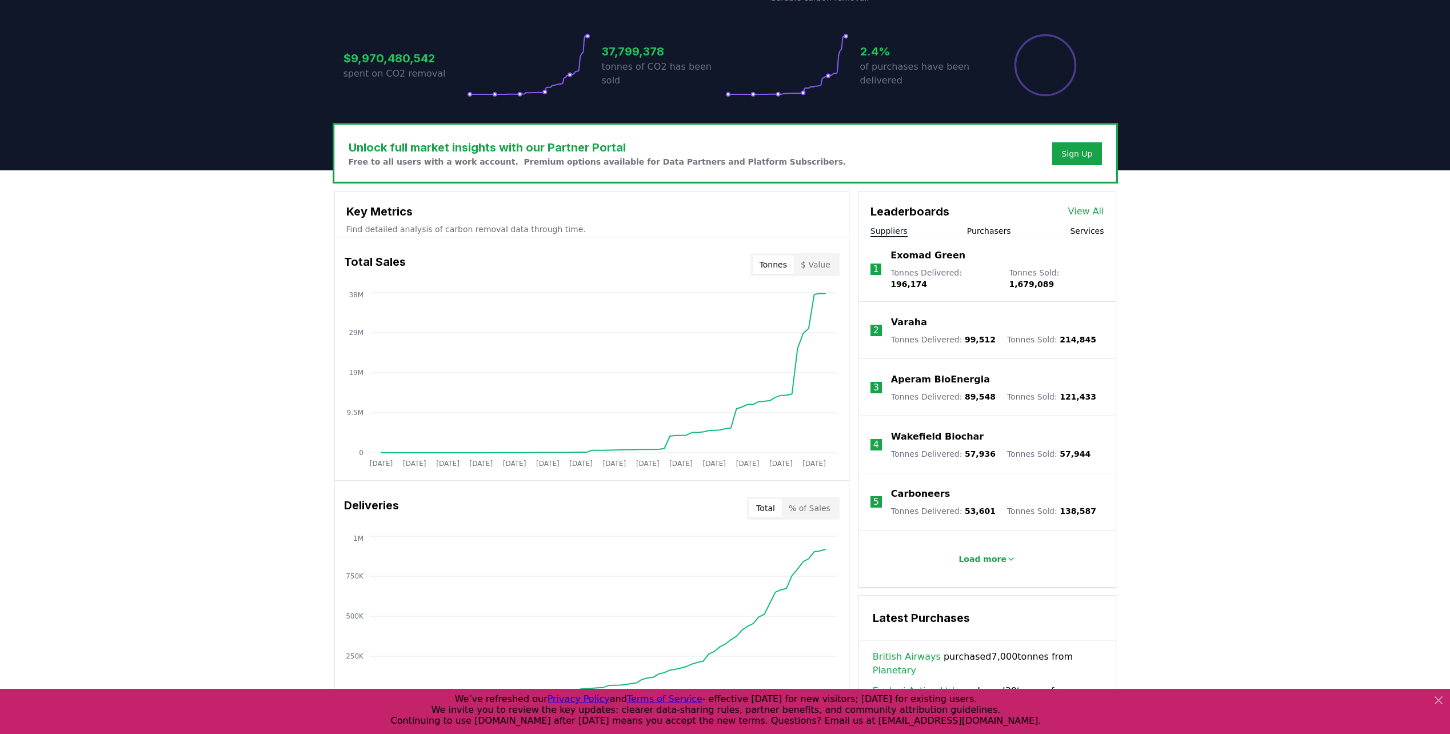  I want to click on tspan: 500K, so click(355, 616).